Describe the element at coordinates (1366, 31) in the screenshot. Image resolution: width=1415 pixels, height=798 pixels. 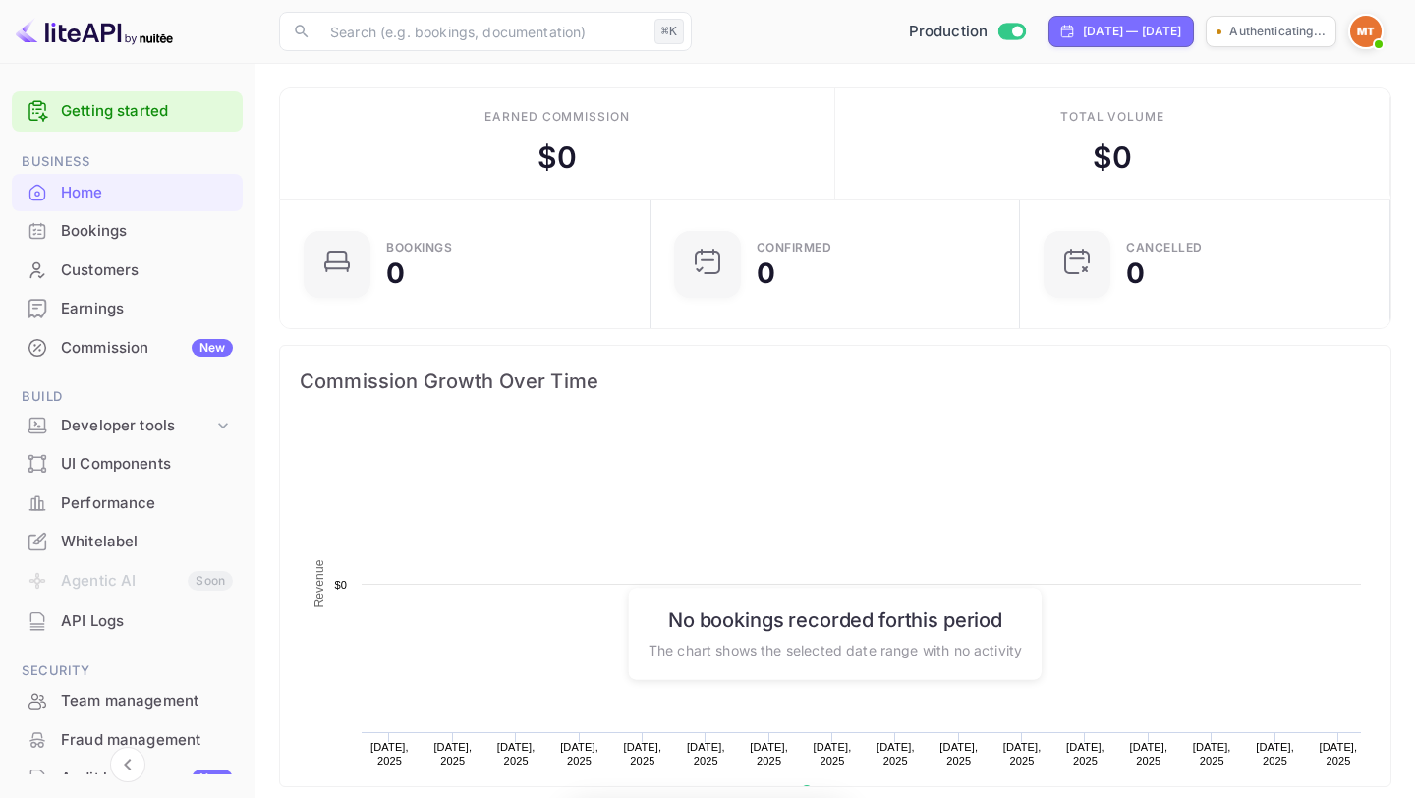
I see `img: Minerave Travel` at that location.